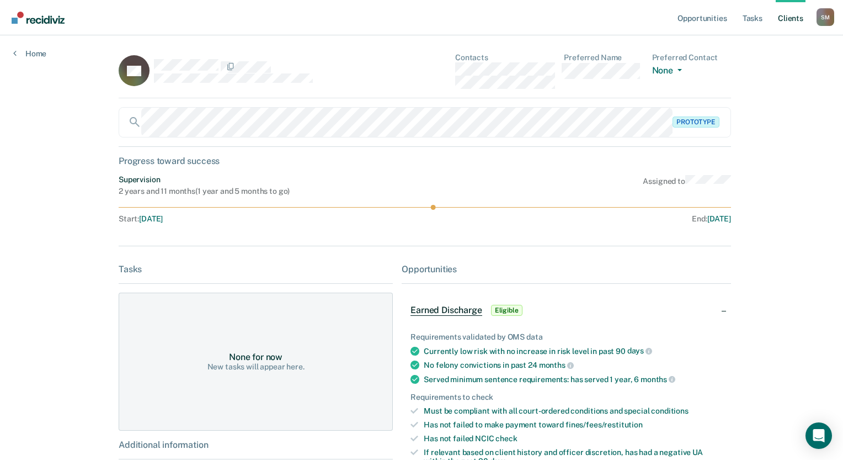  I want to click on img: Recidiviz, so click(38, 18).